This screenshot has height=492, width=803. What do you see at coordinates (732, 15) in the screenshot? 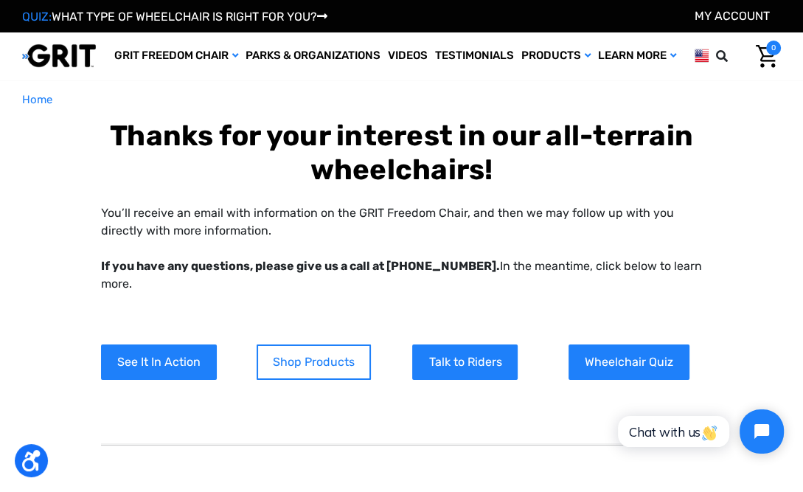
I see `a: Account` at bounding box center [732, 15].